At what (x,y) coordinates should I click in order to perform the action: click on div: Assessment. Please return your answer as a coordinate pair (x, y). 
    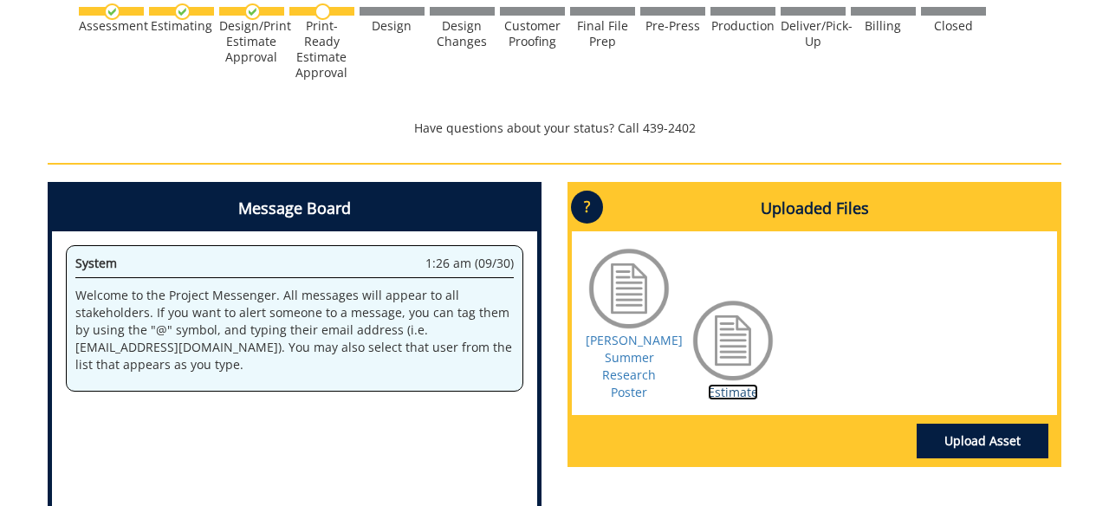
    Looking at the image, I should click on (111, 26).